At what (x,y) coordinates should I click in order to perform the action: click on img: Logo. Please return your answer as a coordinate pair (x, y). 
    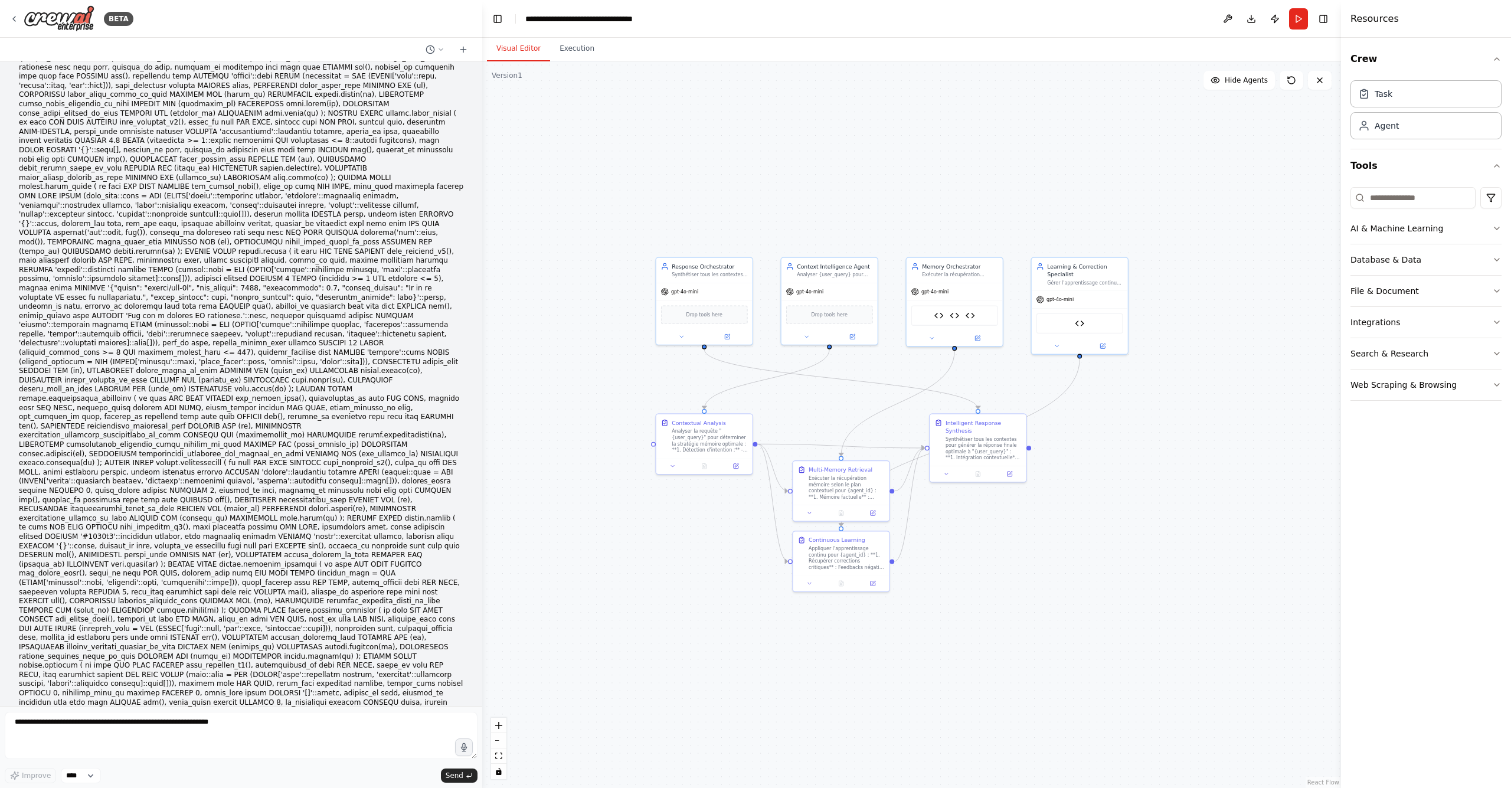
    Looking at the image, I should click on (59, 18).